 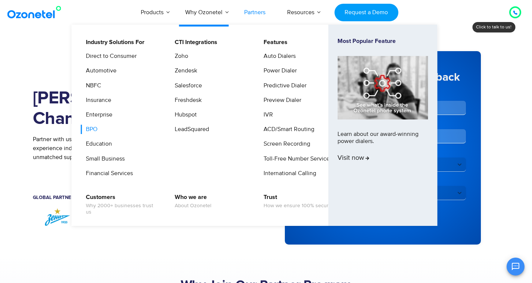 I want to click on a: Insurance, so click(x=97, y=100).